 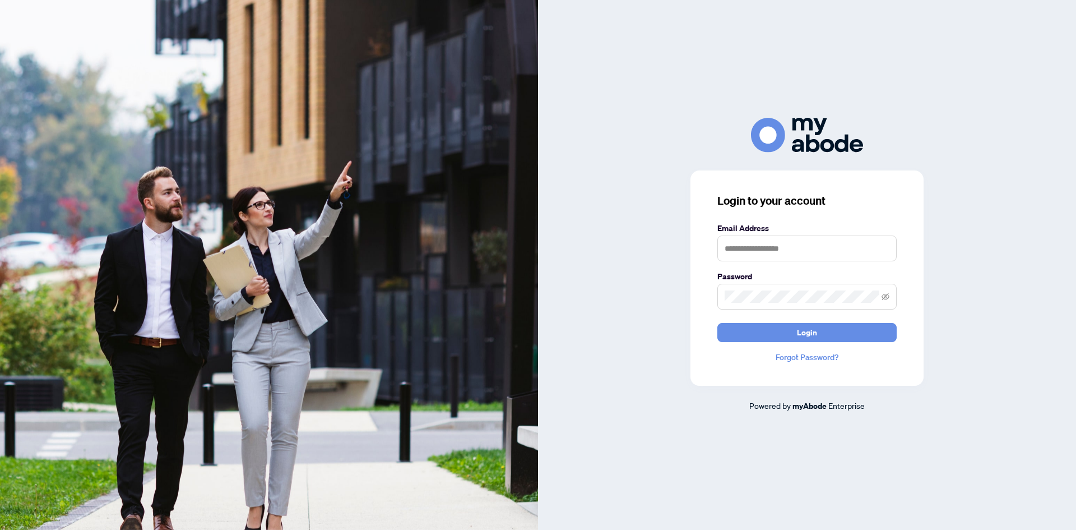 What do you see at coordinates (846, 405) in the screenshot?
I see `span: Enterprise` at bounding box center [846, 405].